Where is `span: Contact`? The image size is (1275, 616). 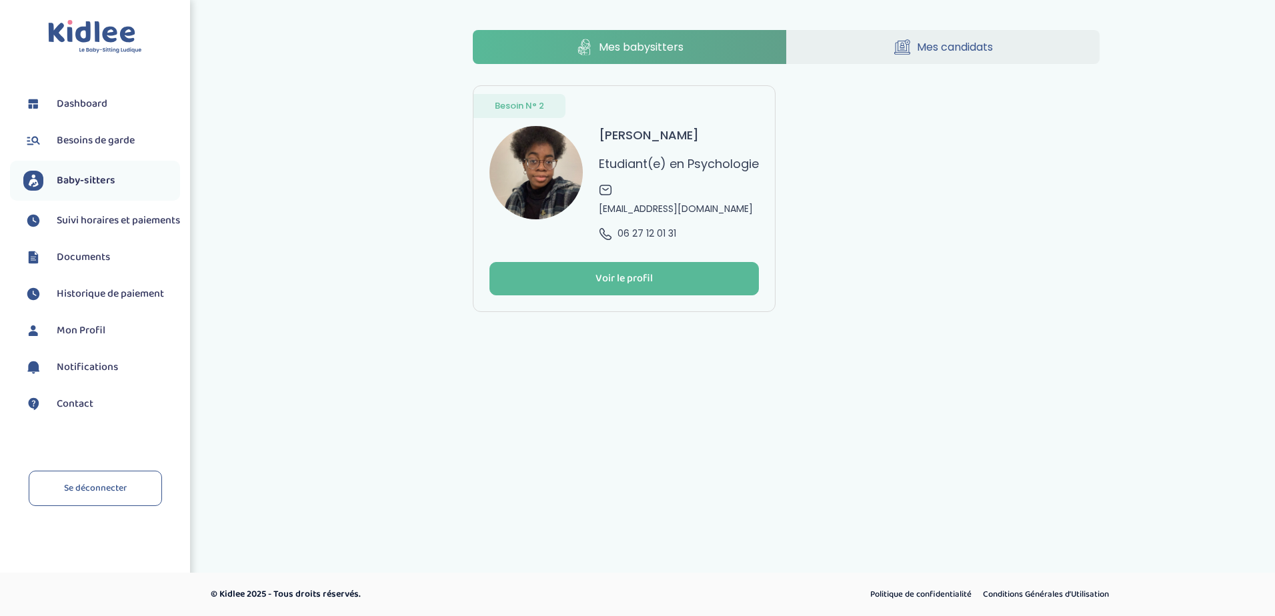
span: Contact is located at coordinates (75, 404).